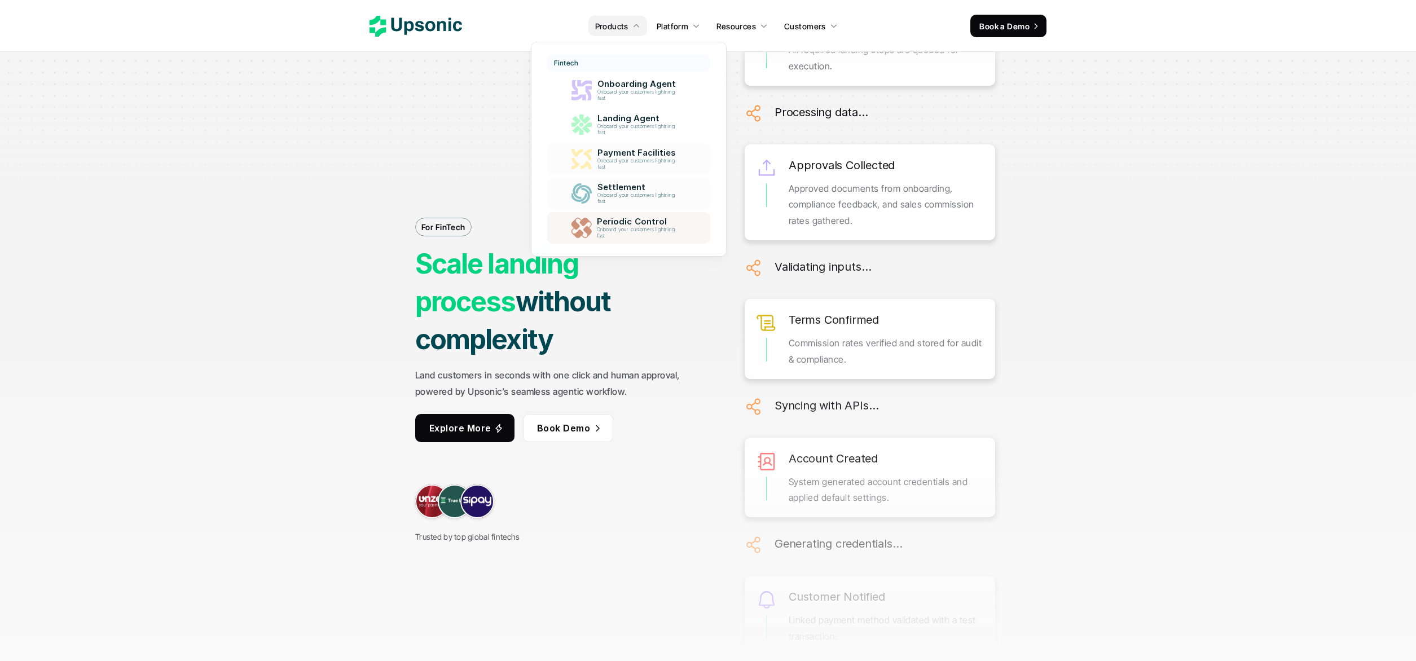  I want to click on p: Payment Facilities, so click(638, 153).